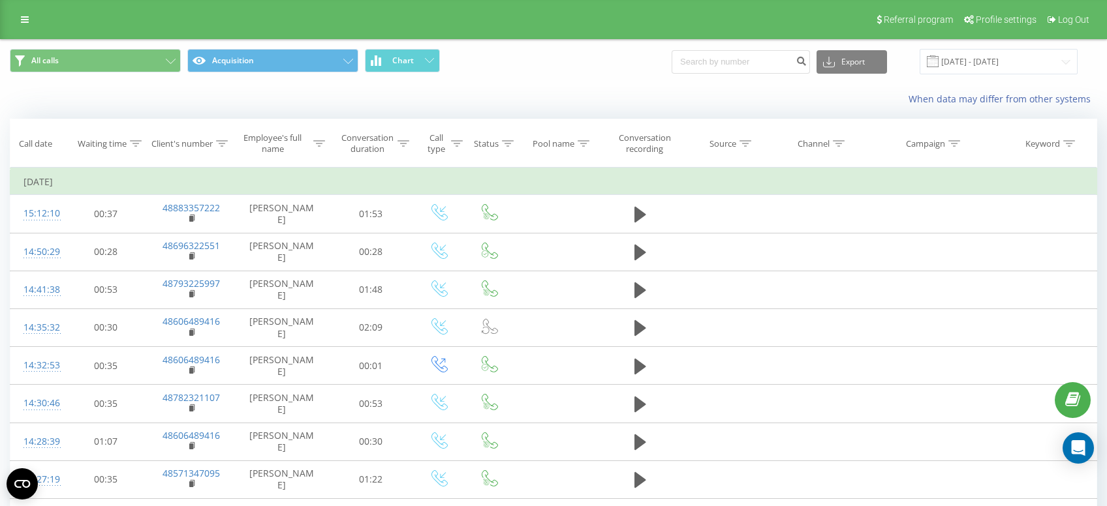 This screenshot has width=1107, height=506. What do you see at coordinates (106, 214) in the screenshot?
I see `td: 00:37` at bounding box center [106, 214].